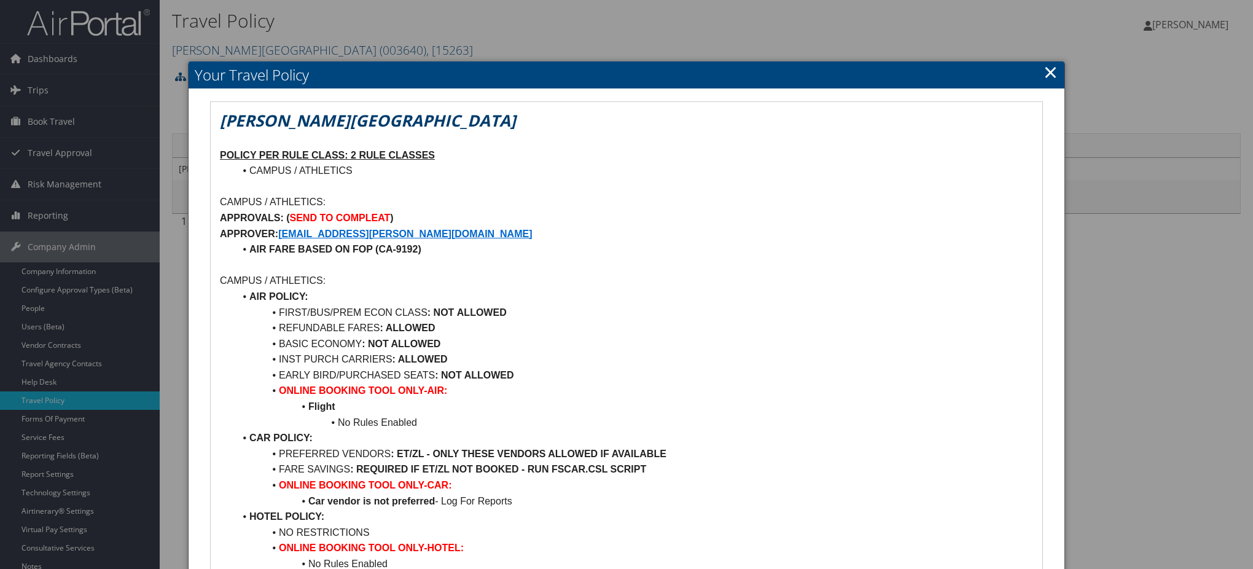 Image resolution: width=1253 pixels, height=569 pixels. Describe the element at coordinates (634, 171) in the screenshot. I see `li: CAMPUS / ATHLETICS` at that location.